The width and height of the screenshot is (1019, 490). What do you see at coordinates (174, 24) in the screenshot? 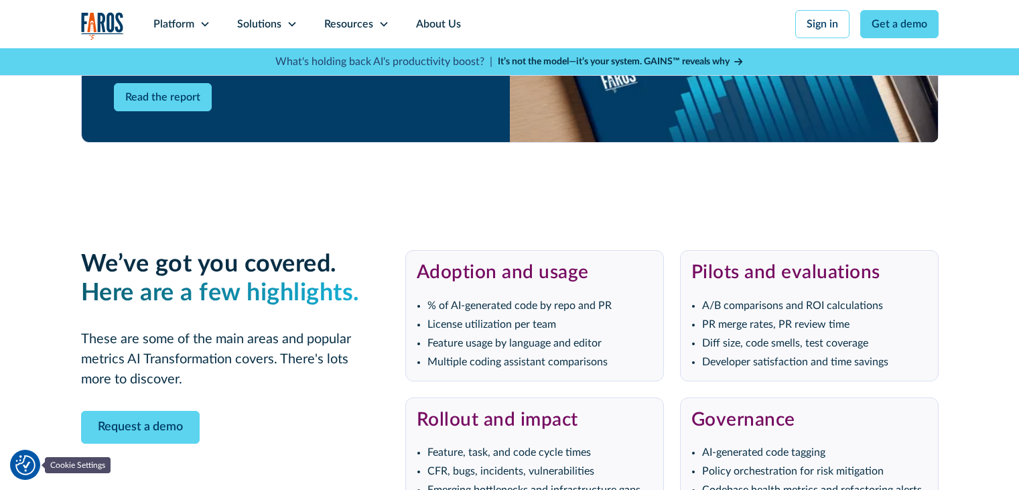
I see `div: Platform` at bounding box center [174, 24].